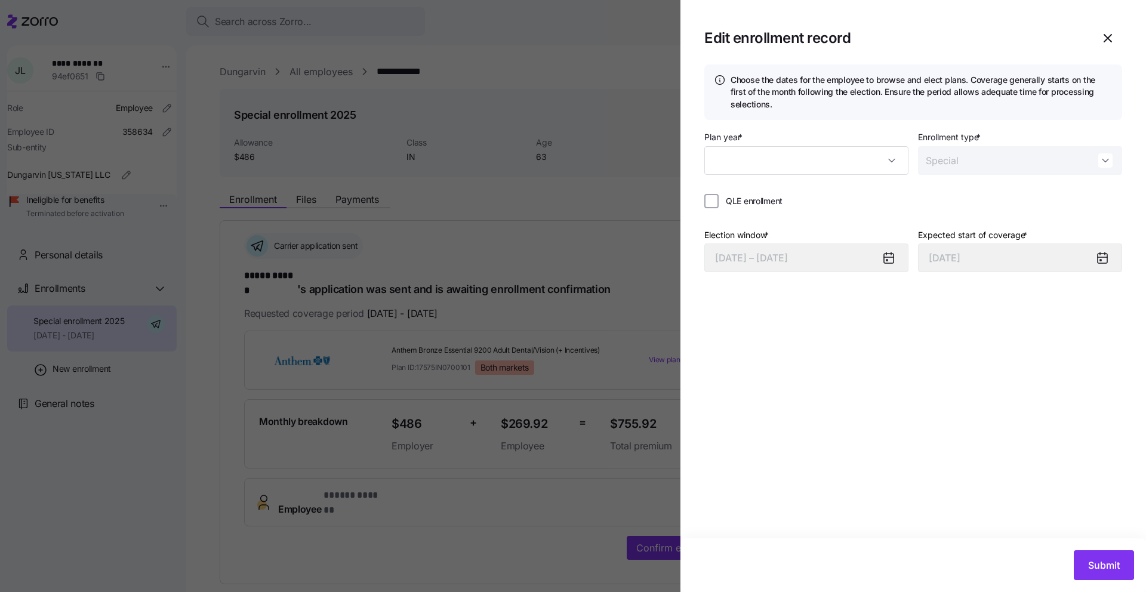  What do you see at coordinates (1020, 258) in the screenshot?
I see `input: MM/DD/YYYY` at bounding box center [1020, 258].